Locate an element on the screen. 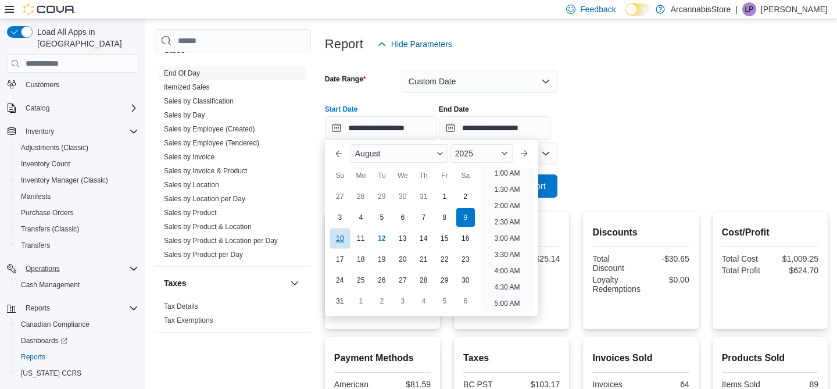 The width and height of the screenshot is (837, 389). span: Washington CCRS is located at coordinates (77, 373).